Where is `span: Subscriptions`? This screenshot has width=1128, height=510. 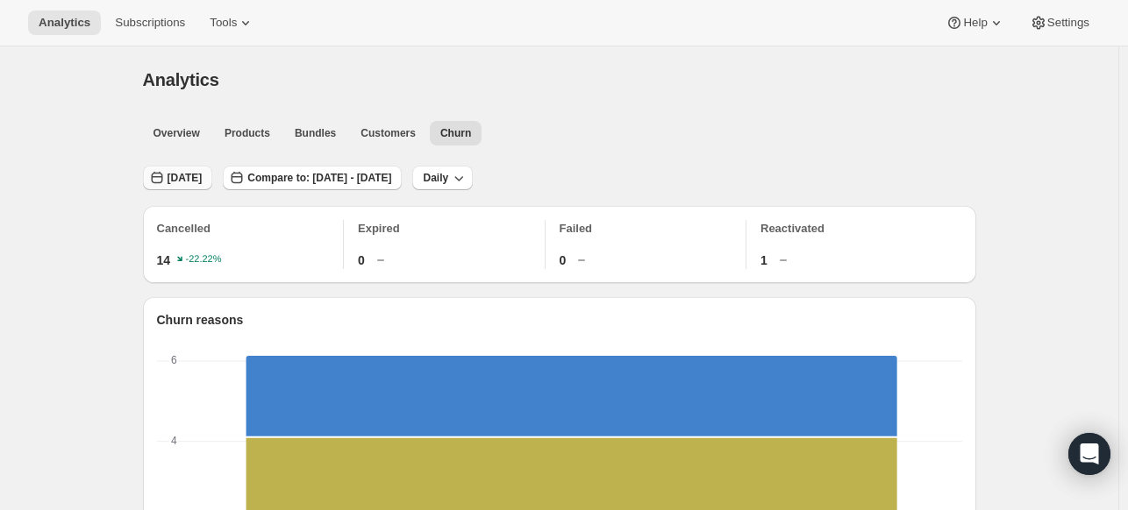 span: Subscriptions is located at coordinates (150, 23).